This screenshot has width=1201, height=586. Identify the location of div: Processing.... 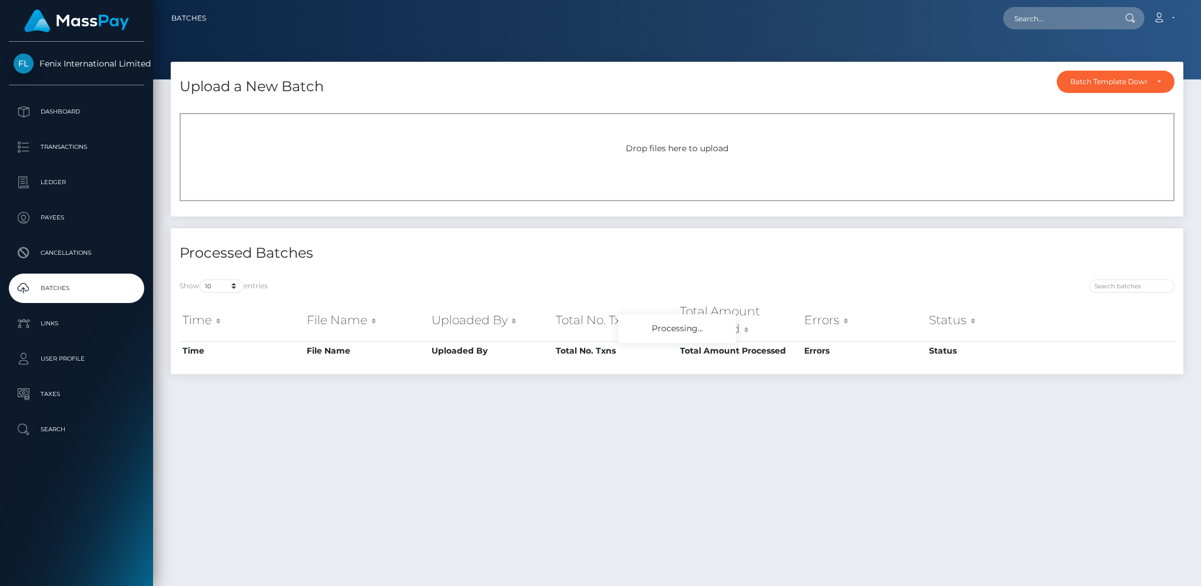
(677, 329).